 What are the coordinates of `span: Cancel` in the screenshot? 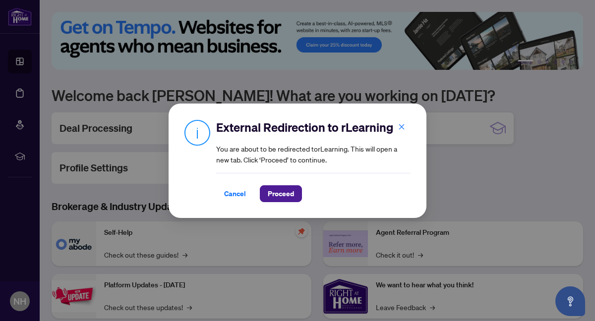 It's located at (235, 194).